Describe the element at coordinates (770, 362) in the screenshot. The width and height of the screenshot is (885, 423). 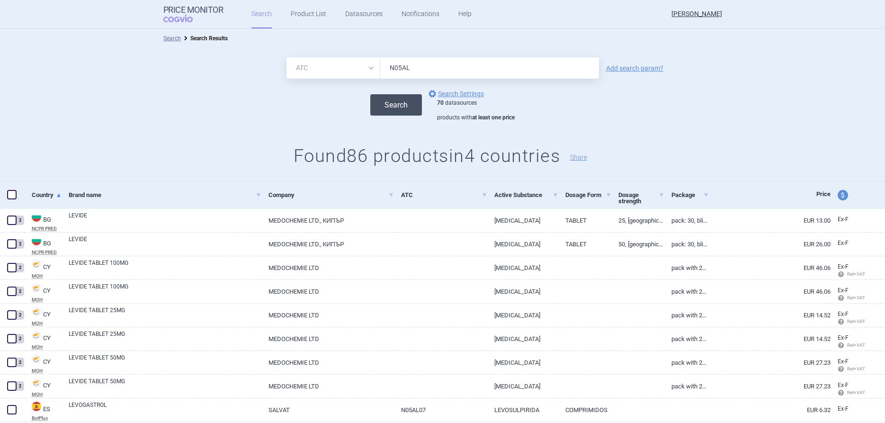
I see `a: EUR 27.23` at that location.